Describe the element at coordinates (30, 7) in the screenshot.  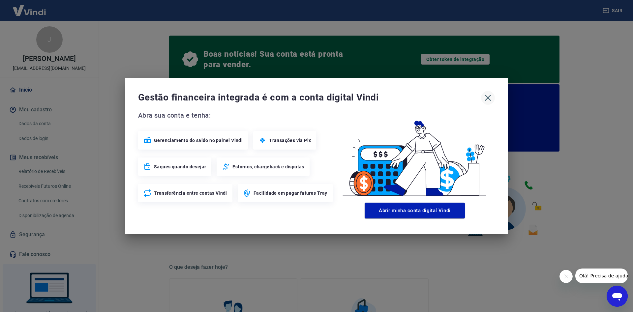
I see `span: Olá! Precisa de ajuda?` at that location.